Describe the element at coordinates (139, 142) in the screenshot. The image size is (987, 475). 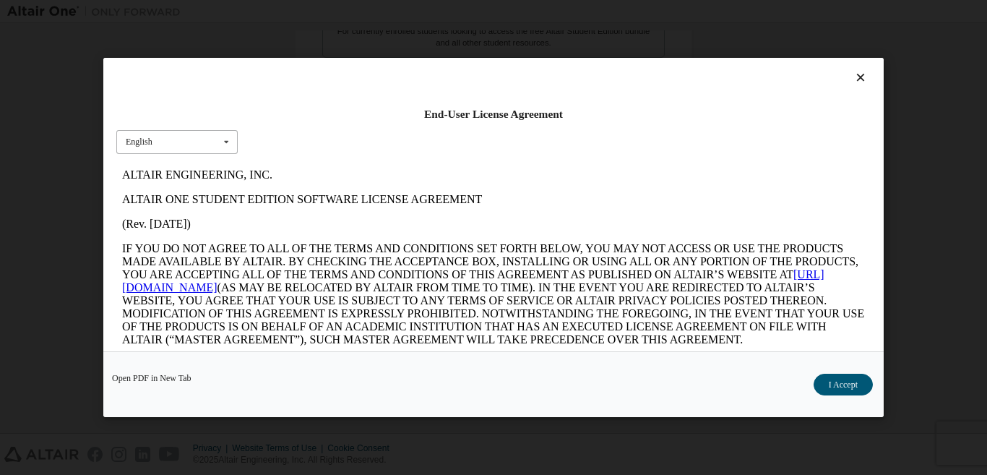
I see `div: English` at that location.